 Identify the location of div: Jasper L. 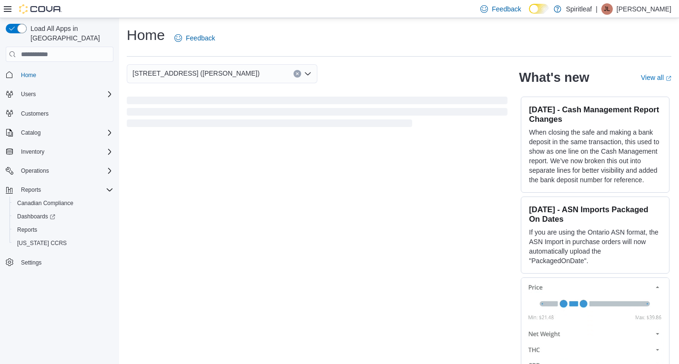
(607, 9).